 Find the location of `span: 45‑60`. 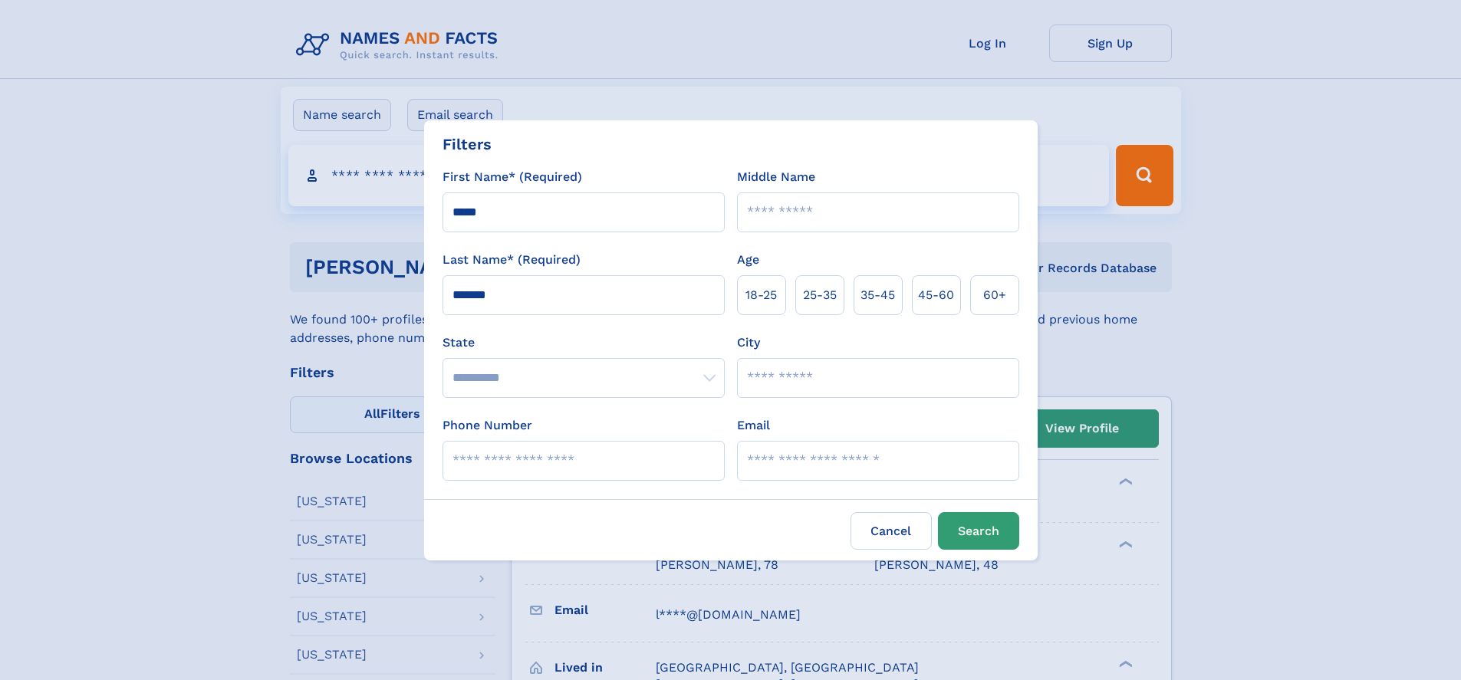

span: 45‑60 is located at coordinates (936, 295).